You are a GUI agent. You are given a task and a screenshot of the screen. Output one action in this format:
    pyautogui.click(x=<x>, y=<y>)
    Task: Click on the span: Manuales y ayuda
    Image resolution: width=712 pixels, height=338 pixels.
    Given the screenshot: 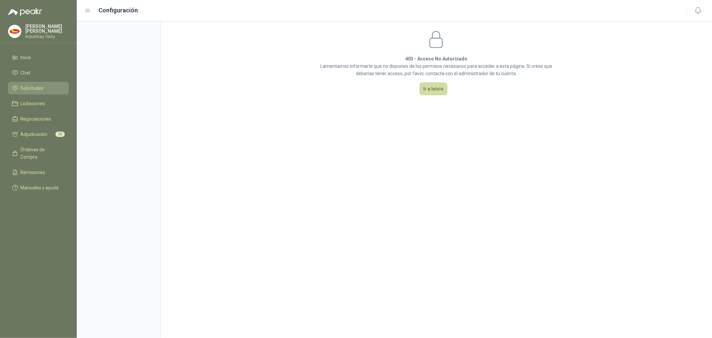 What is the action you would take?
    pyautogui.click(x=40, y=188)
    